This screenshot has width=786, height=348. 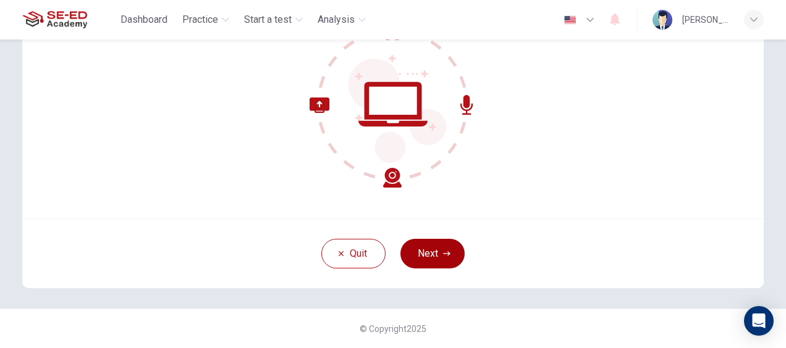 What do you see at coordinates (569, 20) in the screenshot?
I see `img: en` at bounding box center [569, 20].